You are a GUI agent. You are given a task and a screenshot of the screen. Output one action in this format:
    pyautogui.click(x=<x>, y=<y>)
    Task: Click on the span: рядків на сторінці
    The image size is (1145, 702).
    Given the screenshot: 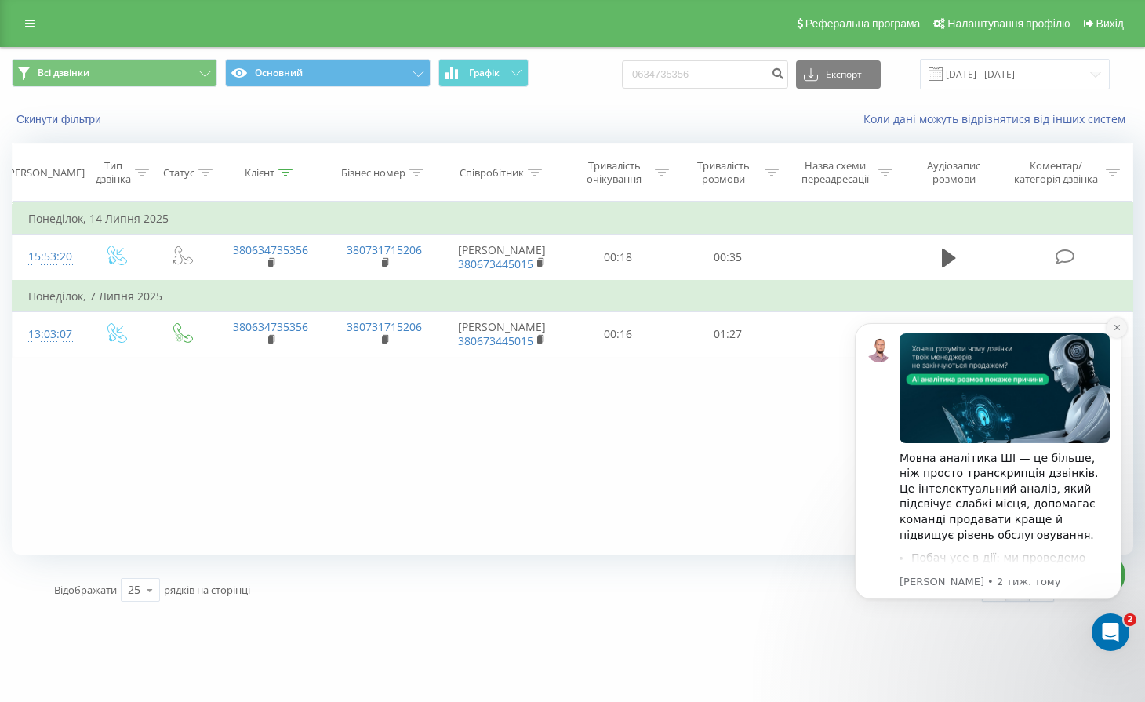 What is the action you would take?
    pyautogui.click(x=207, y=590)
    